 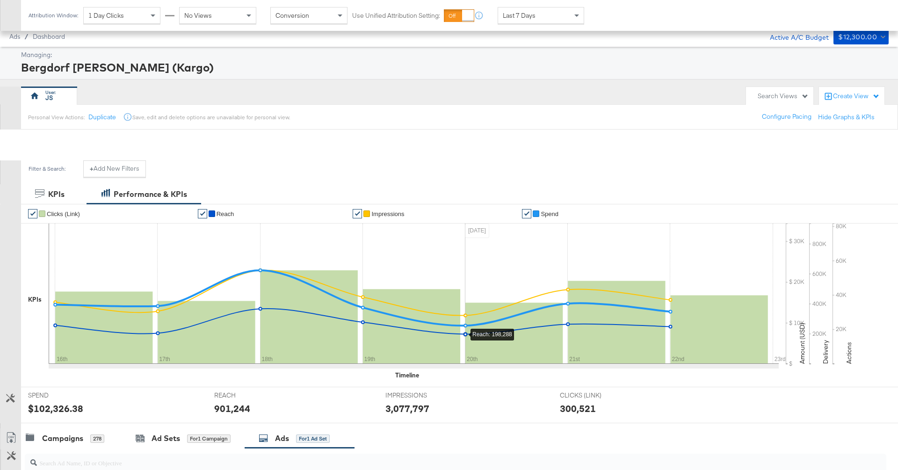 I want to click on div: Timeline, so click(x=407, y=375).